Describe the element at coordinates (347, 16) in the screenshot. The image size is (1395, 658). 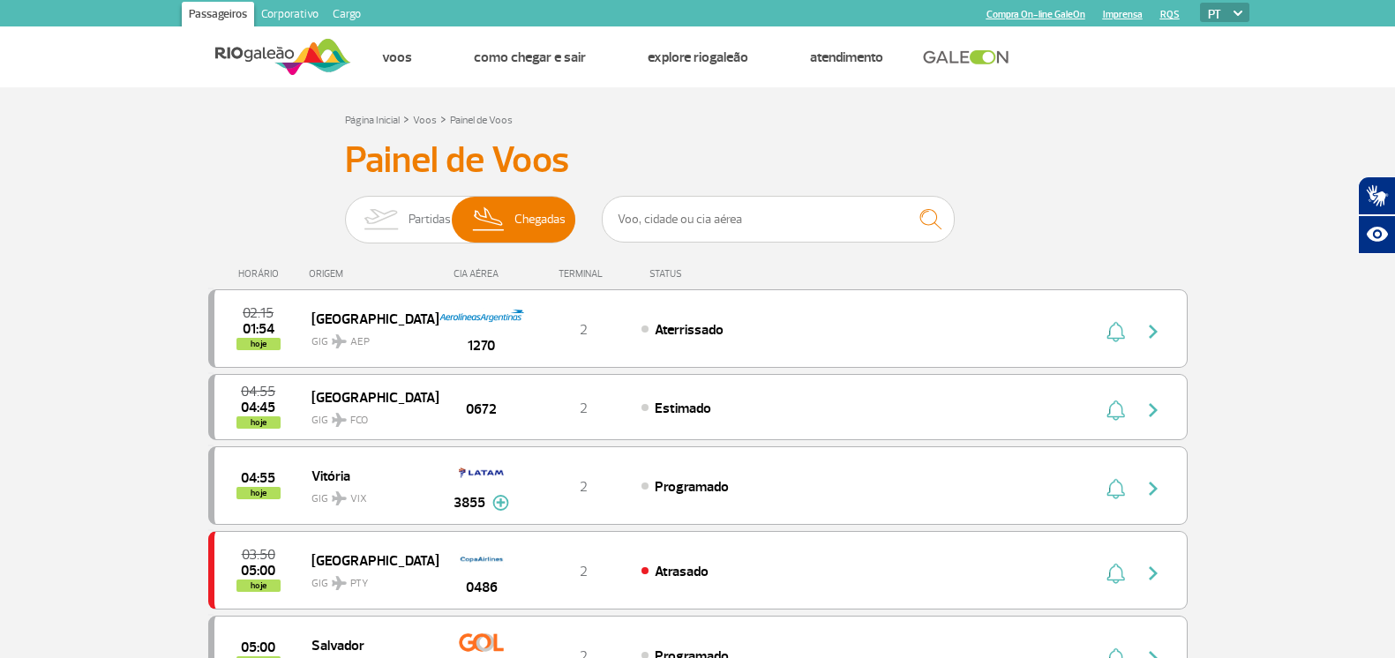
I see `a: Cargo` at that location.